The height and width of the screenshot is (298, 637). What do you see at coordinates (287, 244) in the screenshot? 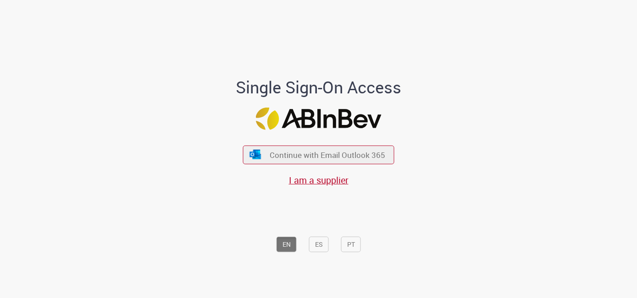
I see `button: EN` at bounding box center [287, 244].